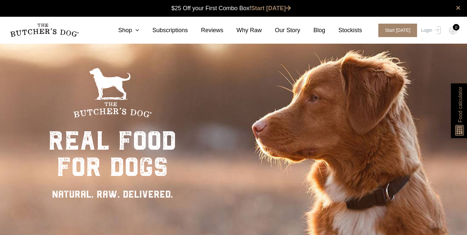 Image resolution: width=467 pixels, height=235 pixels. Describe the element at coordinates (163, 30) in the screenshot. I see `a: Subscriptions` at that location.